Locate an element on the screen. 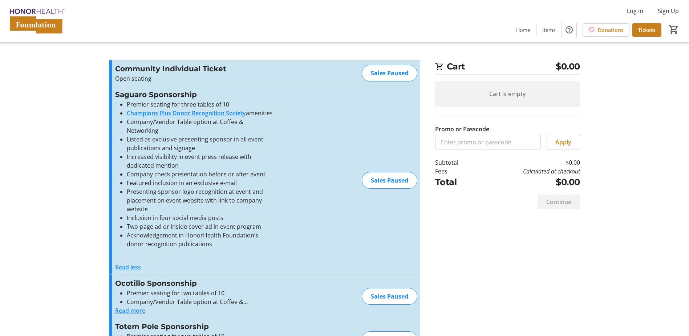  td: Calculated at checkout is located at coordinates (528, 171).